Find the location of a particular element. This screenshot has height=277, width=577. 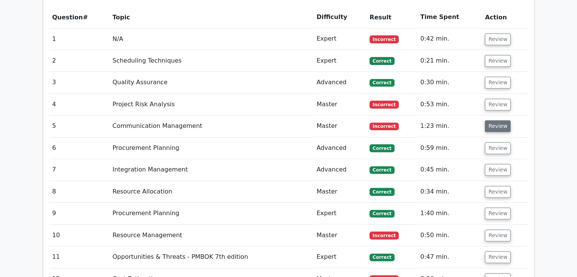

th: Time Spent is located at coordinates (449, 17).